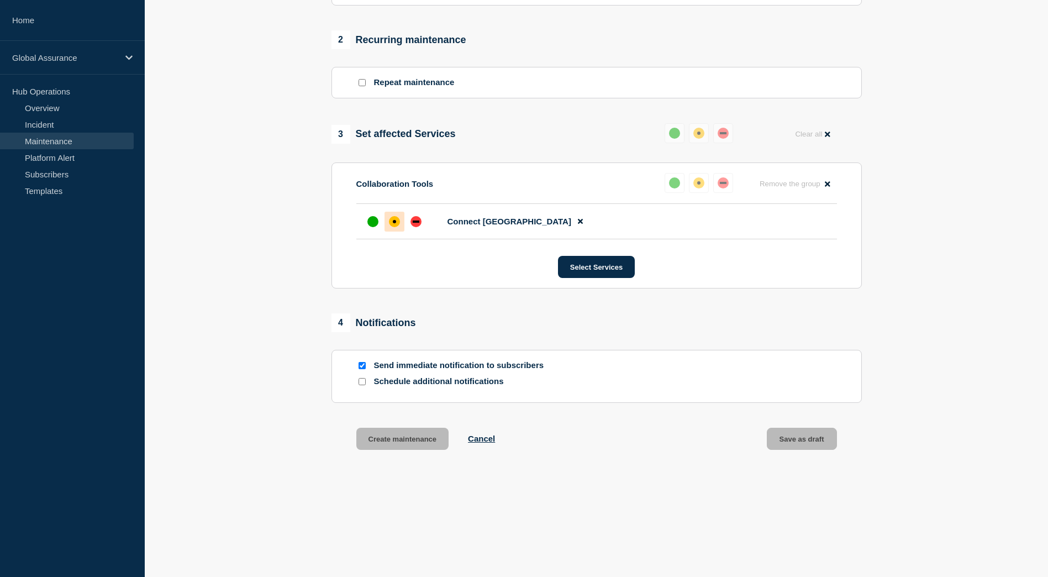 The height and width of the screenshot is (577, 1048). What do you see at coordinates (790, 183) in the screenshot?
I see `span: Remove the group` at bounding box center [790, 183].